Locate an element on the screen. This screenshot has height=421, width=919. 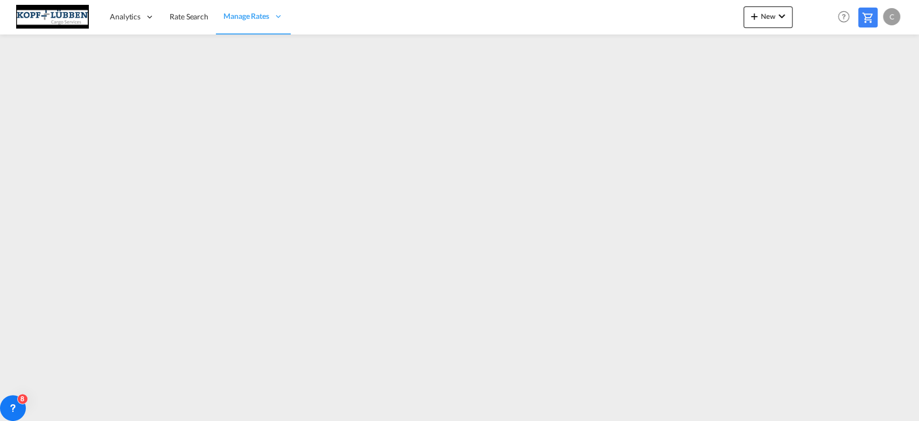
span: Analytics is located at coordinates (125, 17).